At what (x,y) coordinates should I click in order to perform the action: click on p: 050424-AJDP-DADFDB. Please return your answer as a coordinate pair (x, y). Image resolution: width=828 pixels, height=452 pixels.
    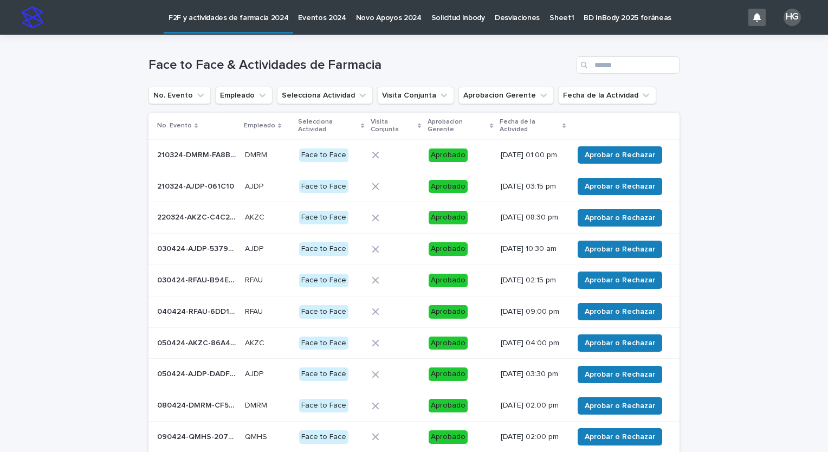
    Looking at the image, I should click on (198, 373).